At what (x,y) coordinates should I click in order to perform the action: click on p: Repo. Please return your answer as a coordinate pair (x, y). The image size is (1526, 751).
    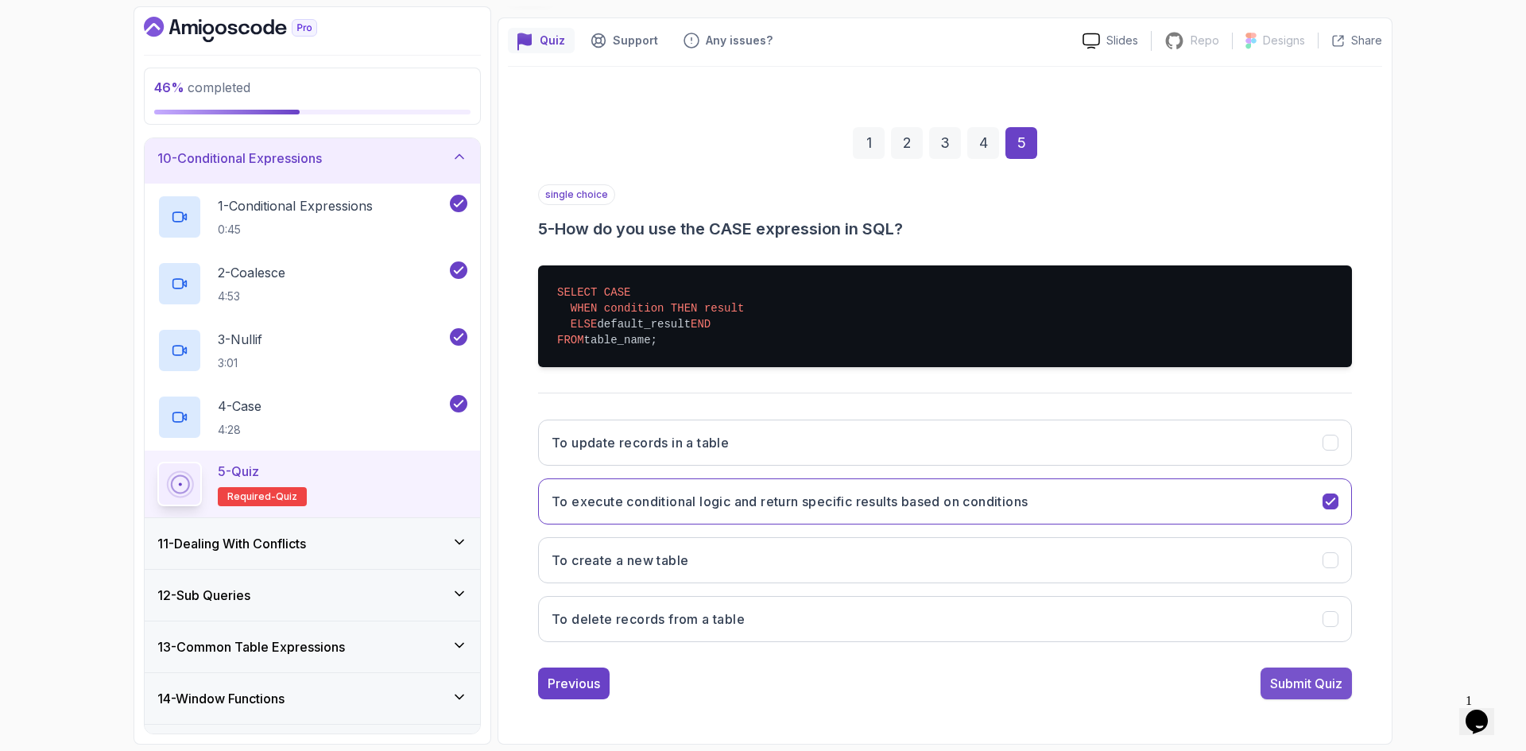
    Looking at the image, I should click on (1205, 41).